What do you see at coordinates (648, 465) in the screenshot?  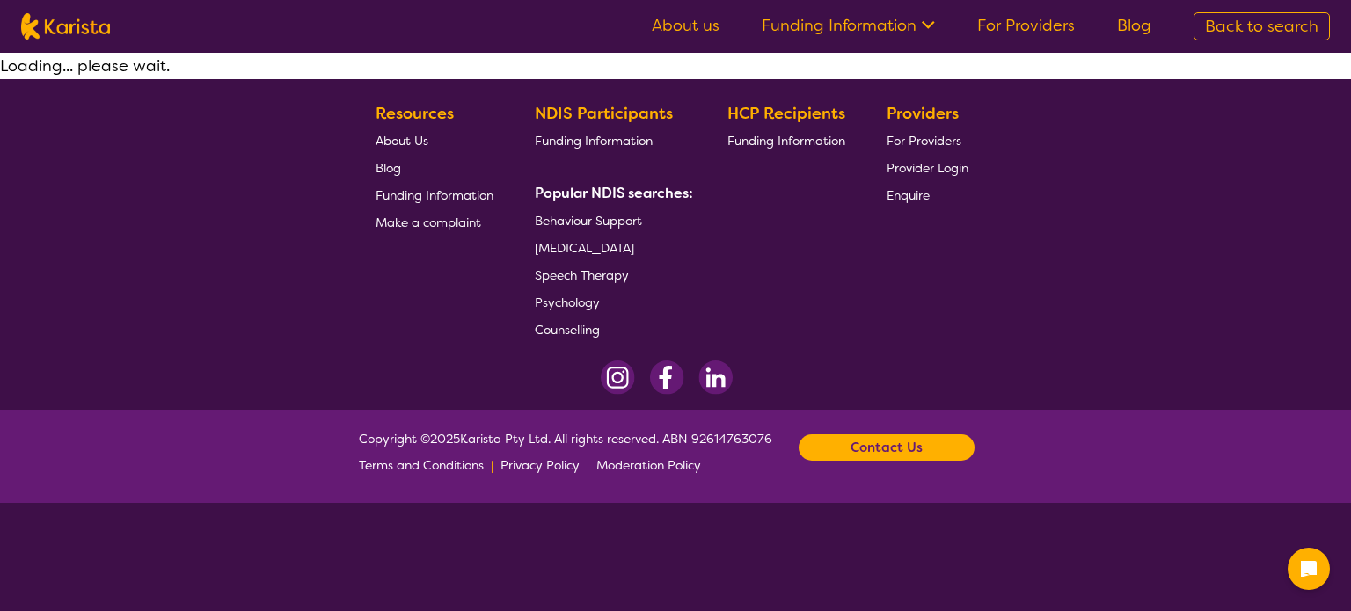 I see `span: Moderation Policy` at bounding box center [648, 465].